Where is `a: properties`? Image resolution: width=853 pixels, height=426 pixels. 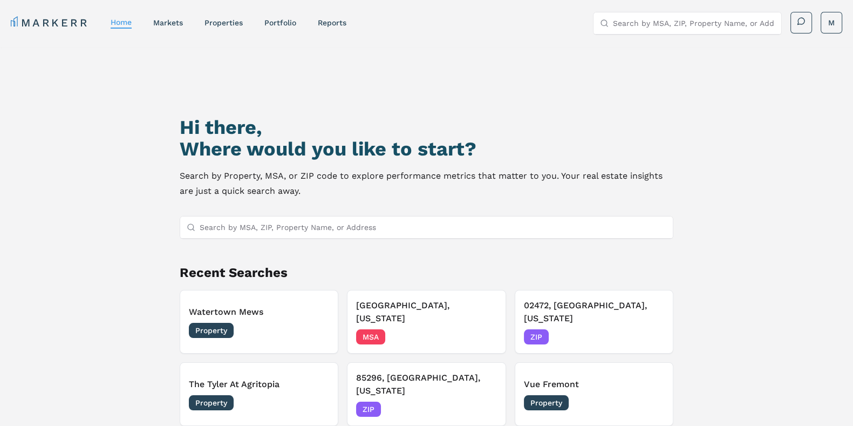 a: properties is located at coordinates (223, 23).